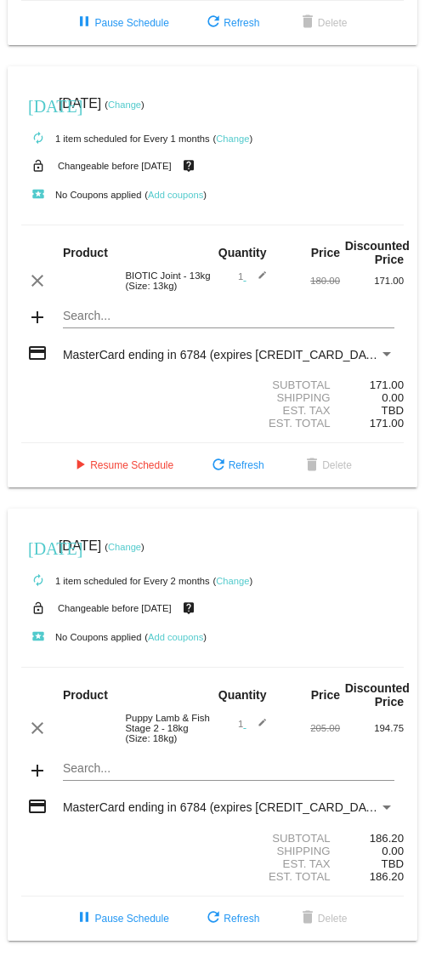  Describe the element at coordinates (116, 581) in the screenshot. I see `small: 1 item scheduled for Every 2 months` at that location.